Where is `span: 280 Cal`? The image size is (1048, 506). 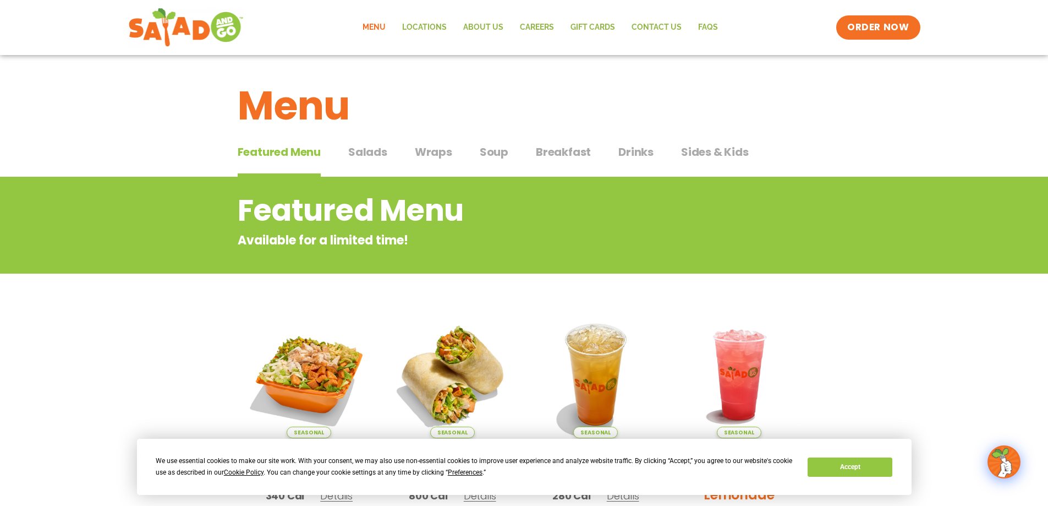 span: 280 Cal is located at coordinates (572, 495).